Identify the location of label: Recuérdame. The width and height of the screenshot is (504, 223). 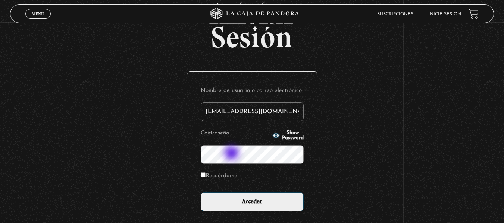
(219, 176).